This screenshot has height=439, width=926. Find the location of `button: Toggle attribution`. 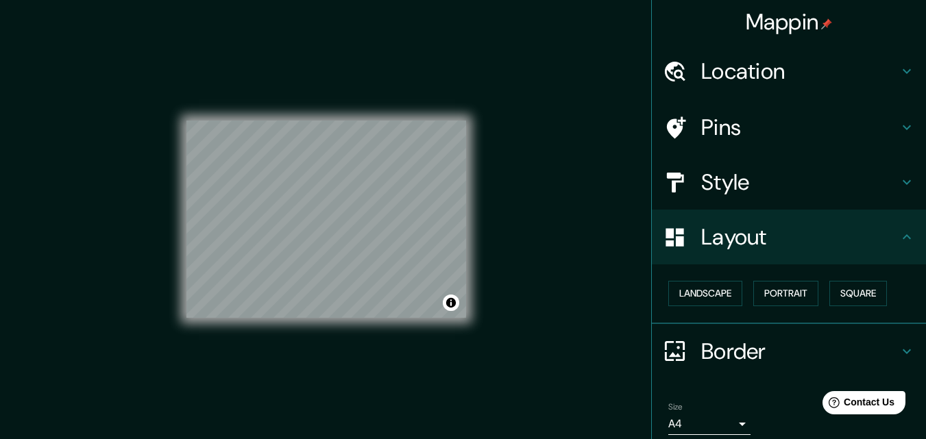

button: Toggle attribution is located at coordinates (451, 303).